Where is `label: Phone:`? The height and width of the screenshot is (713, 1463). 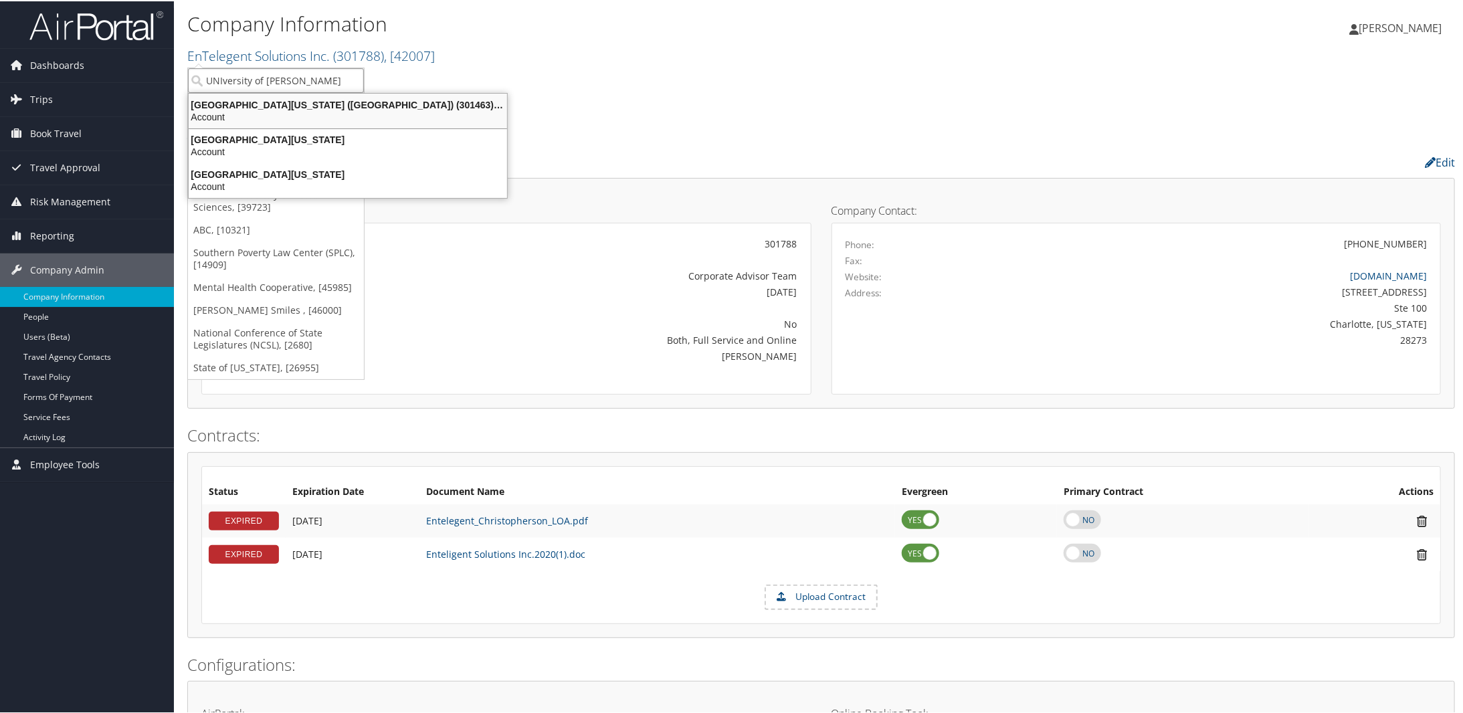 label: Phone: is located at coordinates (860, 243).